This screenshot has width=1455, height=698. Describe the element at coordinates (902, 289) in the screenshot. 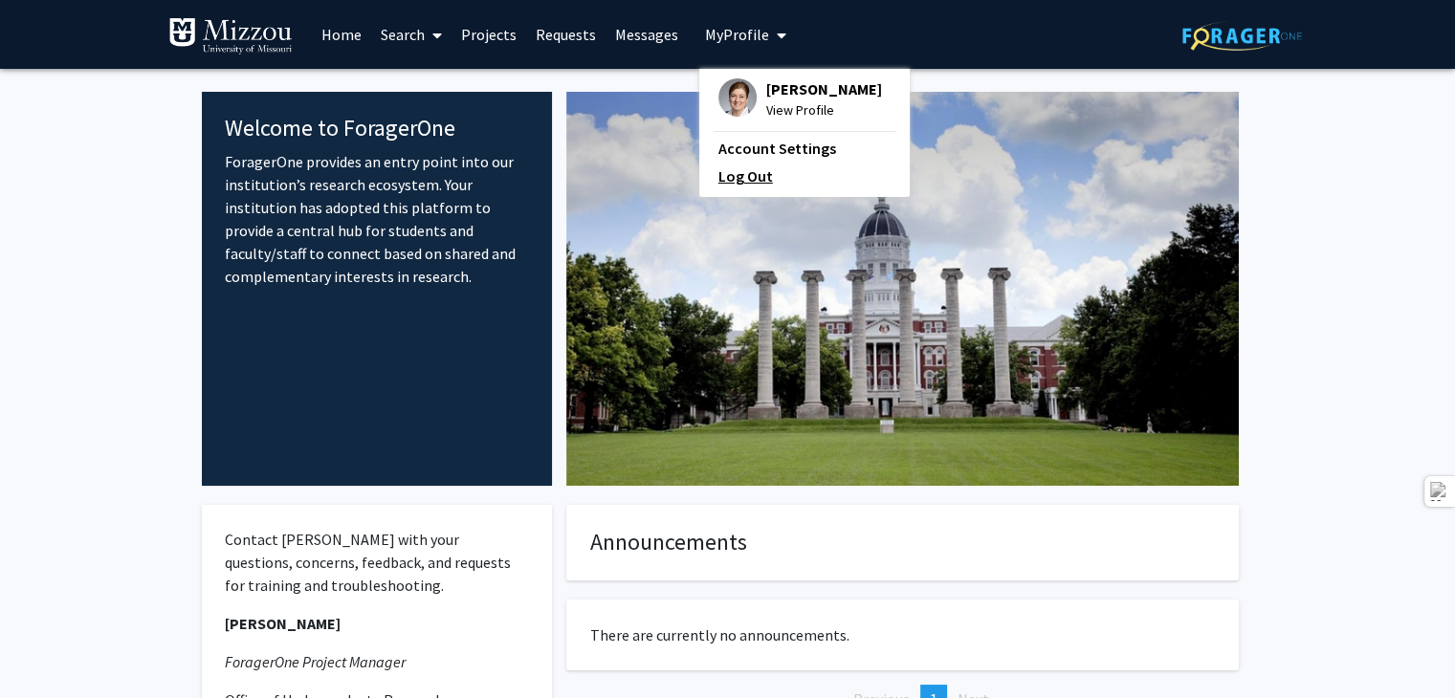

I see `img: Cover Image` at that location.